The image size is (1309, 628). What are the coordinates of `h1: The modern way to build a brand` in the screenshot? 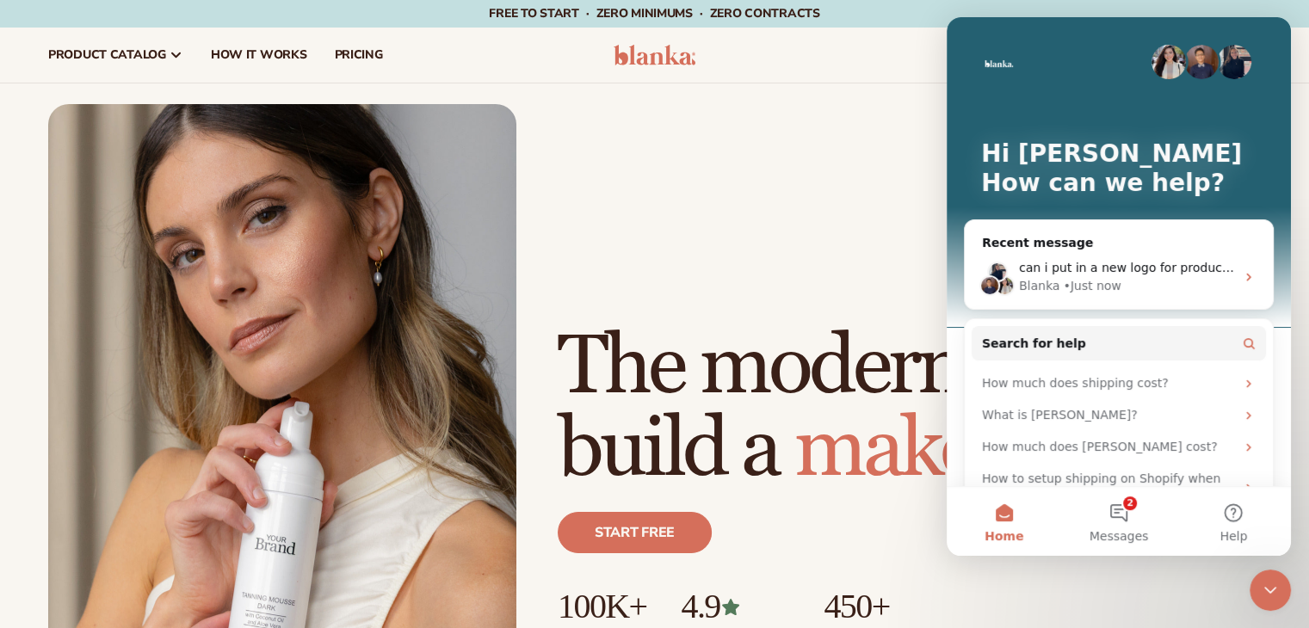 It's located at (908, 409).